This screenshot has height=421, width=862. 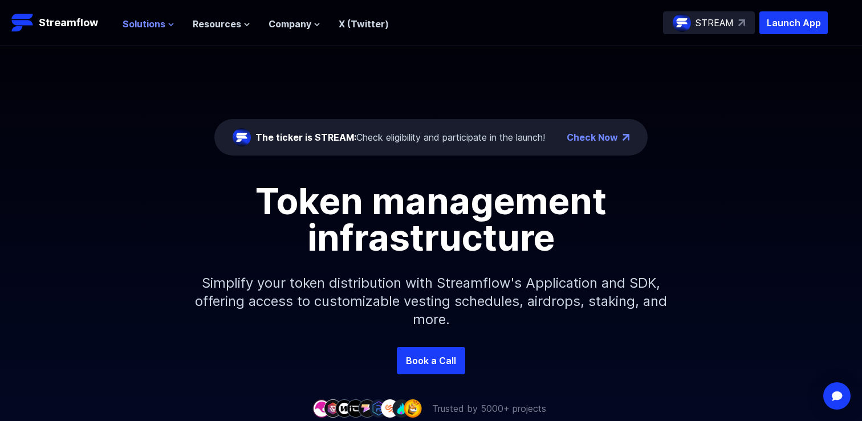 What do you see at coordinates (431, 302) in the screenshot?
I see `p: Simplify your token distribution with Streamflow's Application and SDK, offering access to custom...` at bounding box center [431, 302].